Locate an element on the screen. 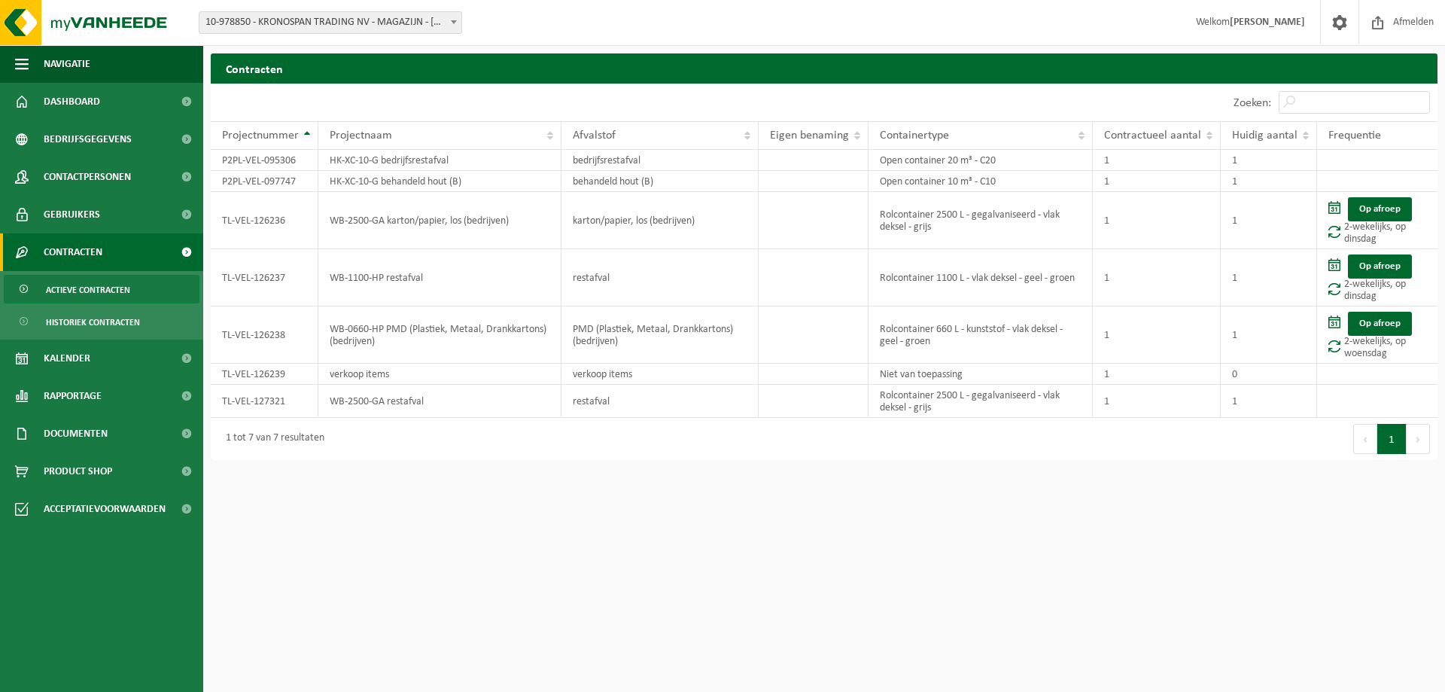 Image resolution: width=1445 pixels, height=692 pixels. span: Product Shop is located at coordinates (78, 471).